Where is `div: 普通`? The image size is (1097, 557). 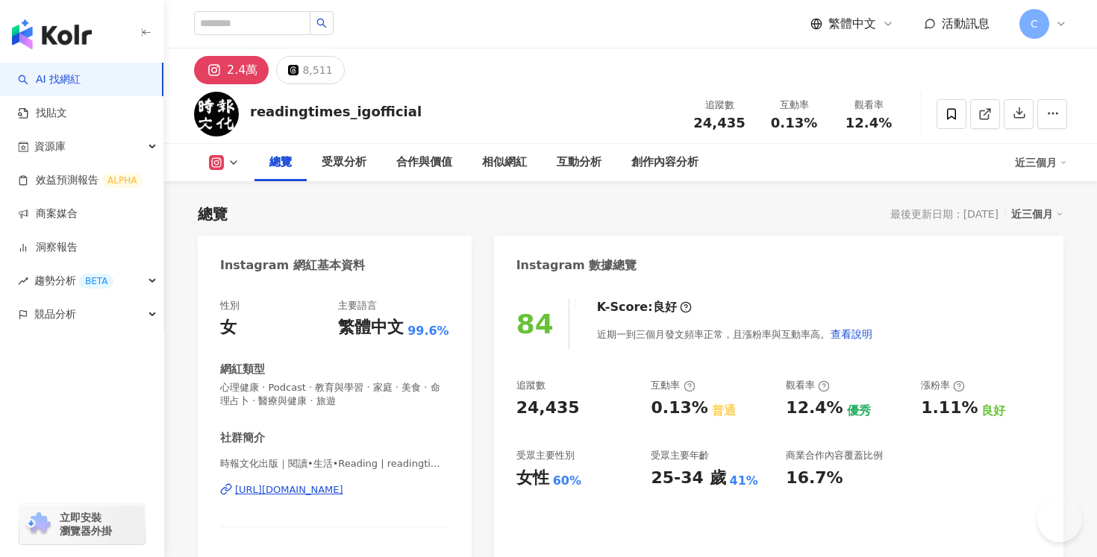 div: 普通 is located at coordinates (724, 411).